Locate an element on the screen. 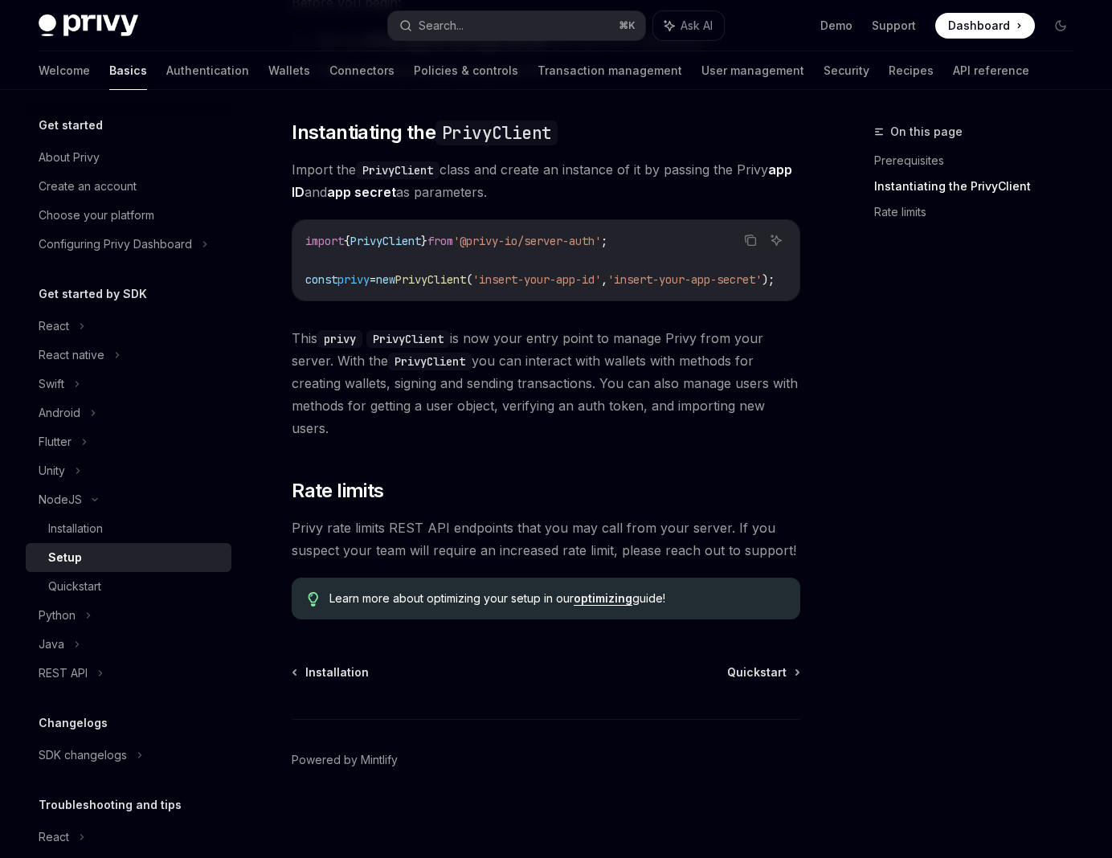 The height and width of the screenshot is (858, 1112). span: This is now your entry point to manage Privy from your server. With the you can interact with wal... is located at coordinates (546, 383).